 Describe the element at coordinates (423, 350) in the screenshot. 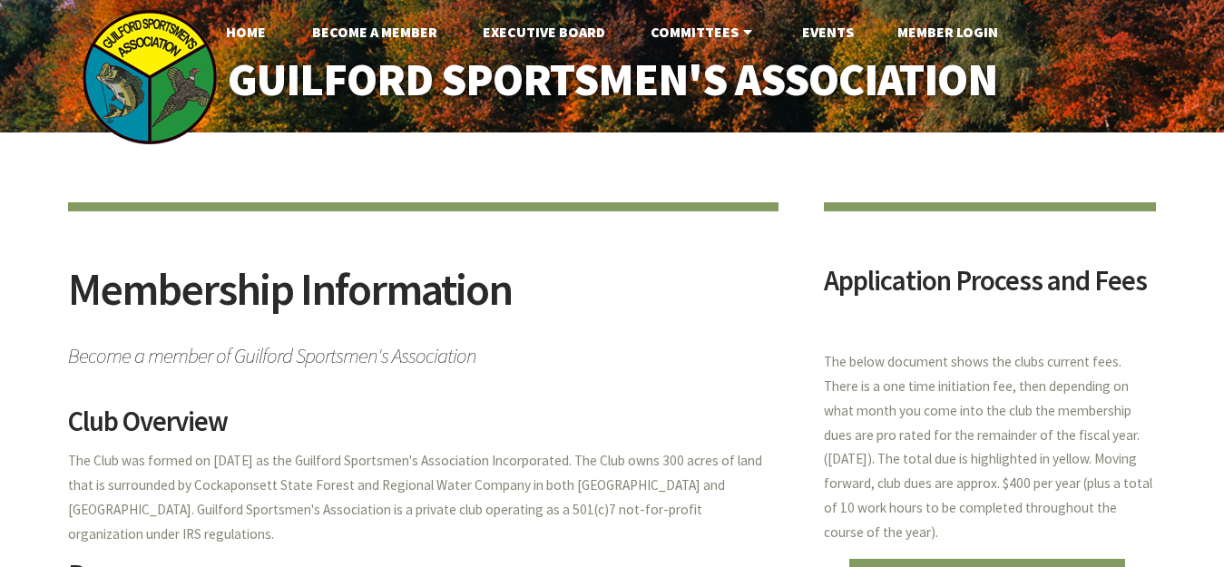

I see `span: Become a member of Guilford Sportsmen's Association` at that location.